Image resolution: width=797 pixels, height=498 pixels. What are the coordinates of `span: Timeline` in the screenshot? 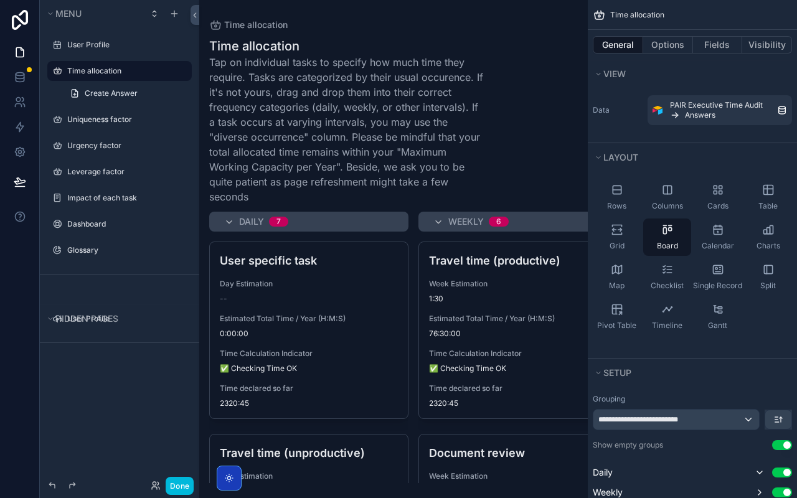 It's located at (667, 326).